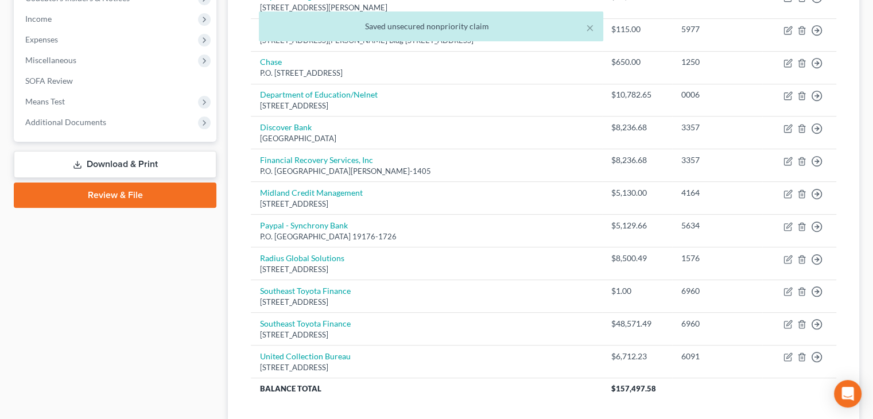 This screenshot has width=873, height=419. Describe the element at coordinates (311, 192) in the screenshot. I see `a: Midland Credit Management` at that location.